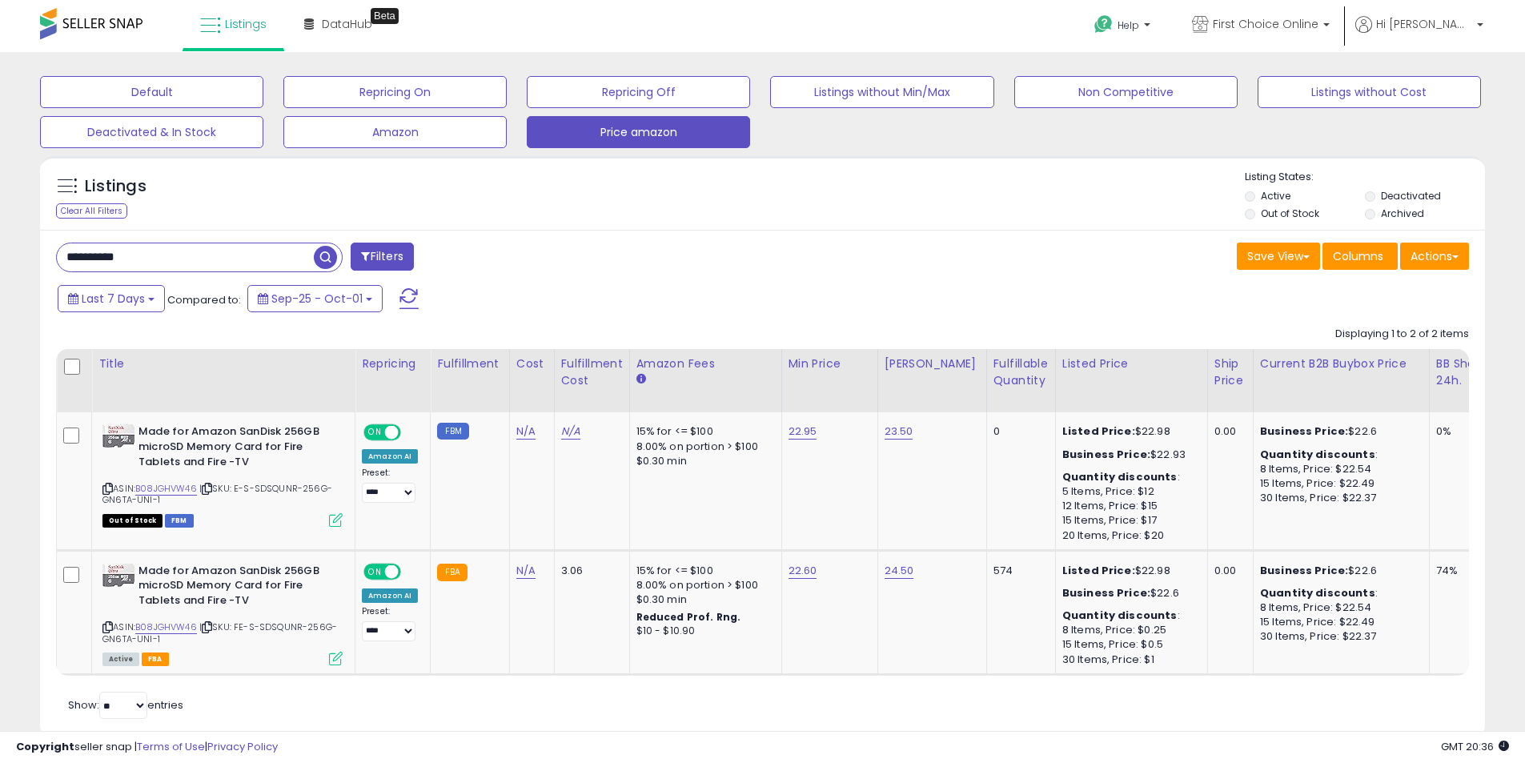 The height and width of the screenshot is (763, 1525). What do you see at coordinates (1128, 506) in the screenshot?
I see `div: 12 Items, Price: $15` at bounding box center [1128, 506].